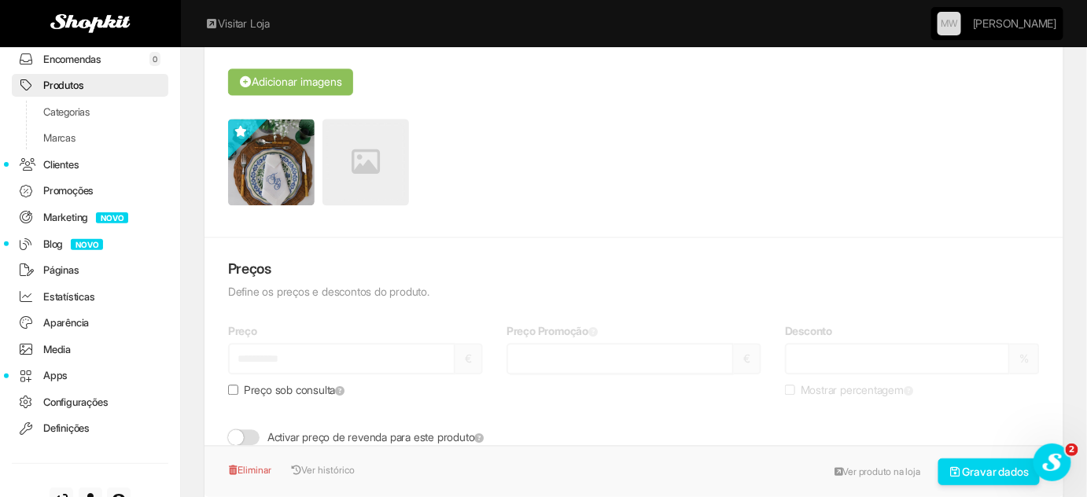 Image resolution: width=1087 pixels, height=497 pixels. What do you see at coordinates (90, 85) in the screenshot?
I see `a: Produtos` at bounding box center [90, 85].